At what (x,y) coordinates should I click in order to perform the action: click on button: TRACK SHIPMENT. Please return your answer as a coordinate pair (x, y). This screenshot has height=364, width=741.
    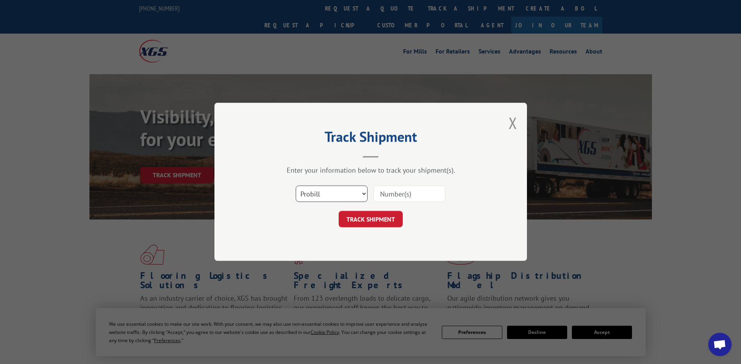
    Looking at the image, I should click on (371, 220).